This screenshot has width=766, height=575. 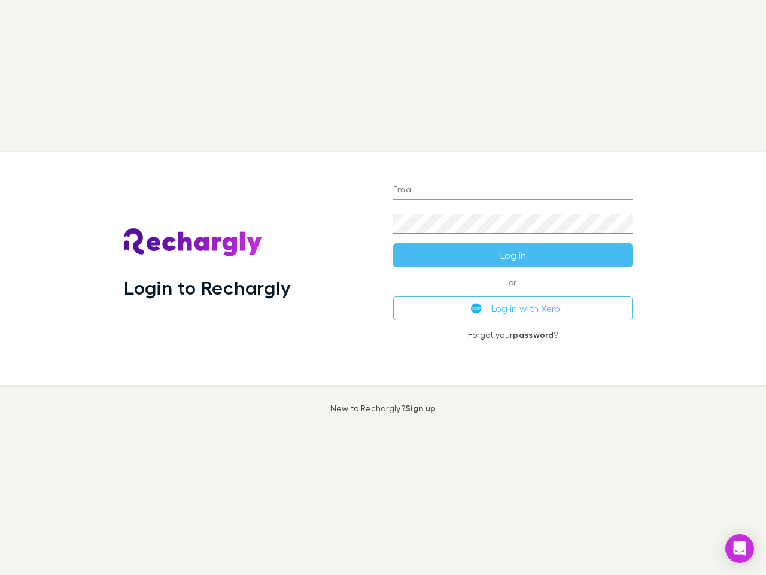 I want to click on a: Sign up, so click(x=420, y=408).